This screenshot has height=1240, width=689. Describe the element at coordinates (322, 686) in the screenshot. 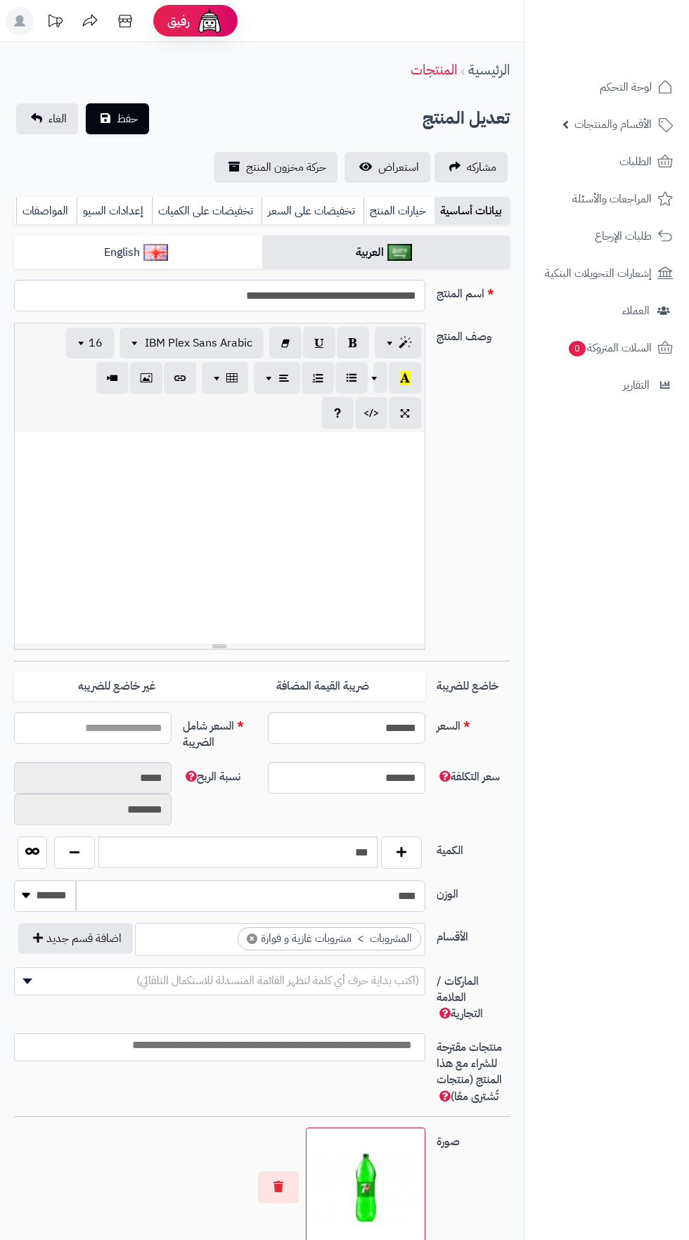

I see `label: ضريبة القيمة المضافة` at that location.